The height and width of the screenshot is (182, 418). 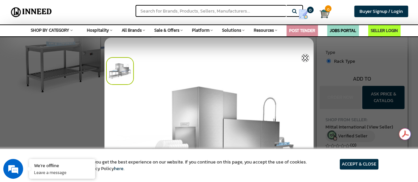 What do you see at coordinates (381, 11) in the screenshot?
I see `span: Buyer Signup / Login` at bounding box center [381, 11].